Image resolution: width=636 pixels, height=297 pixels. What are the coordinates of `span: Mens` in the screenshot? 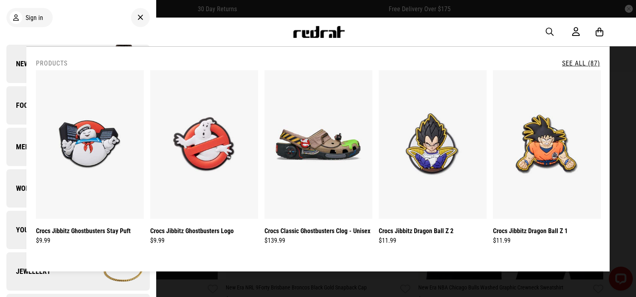 It's located at (20, 147).